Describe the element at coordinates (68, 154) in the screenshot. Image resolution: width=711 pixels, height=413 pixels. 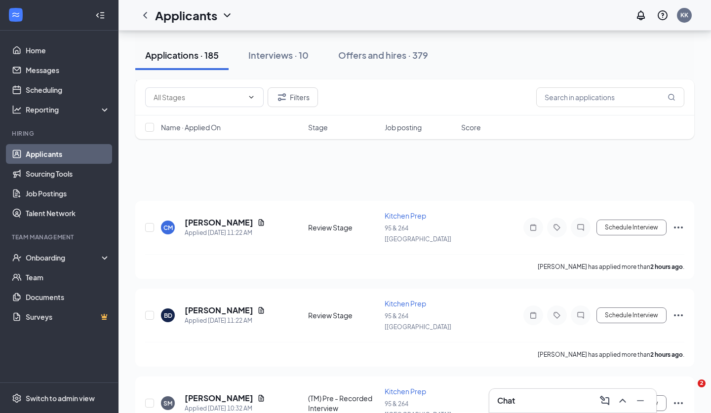
I see `a: Applicants` at that location.